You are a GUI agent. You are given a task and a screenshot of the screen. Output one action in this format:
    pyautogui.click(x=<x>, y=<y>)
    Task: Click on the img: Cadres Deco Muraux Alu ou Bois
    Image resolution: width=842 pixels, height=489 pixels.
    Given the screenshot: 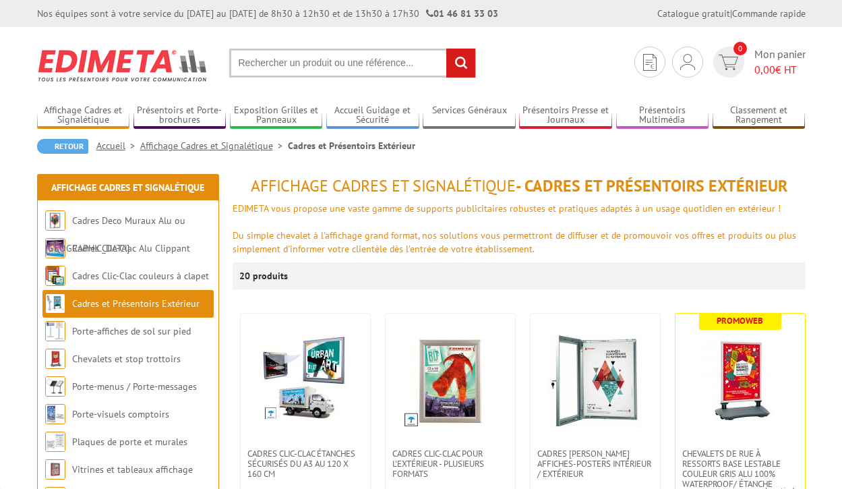 What is the action you would take?
    pyautogui.click(x=55, y=220)
    